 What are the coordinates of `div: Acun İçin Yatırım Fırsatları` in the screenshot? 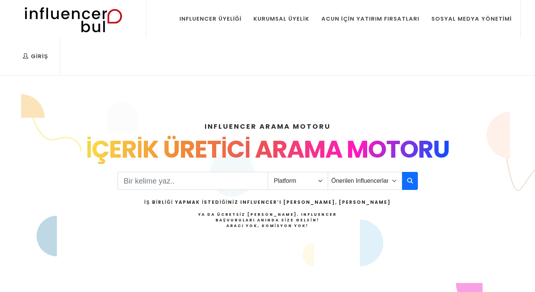 It's located at (370, 19).